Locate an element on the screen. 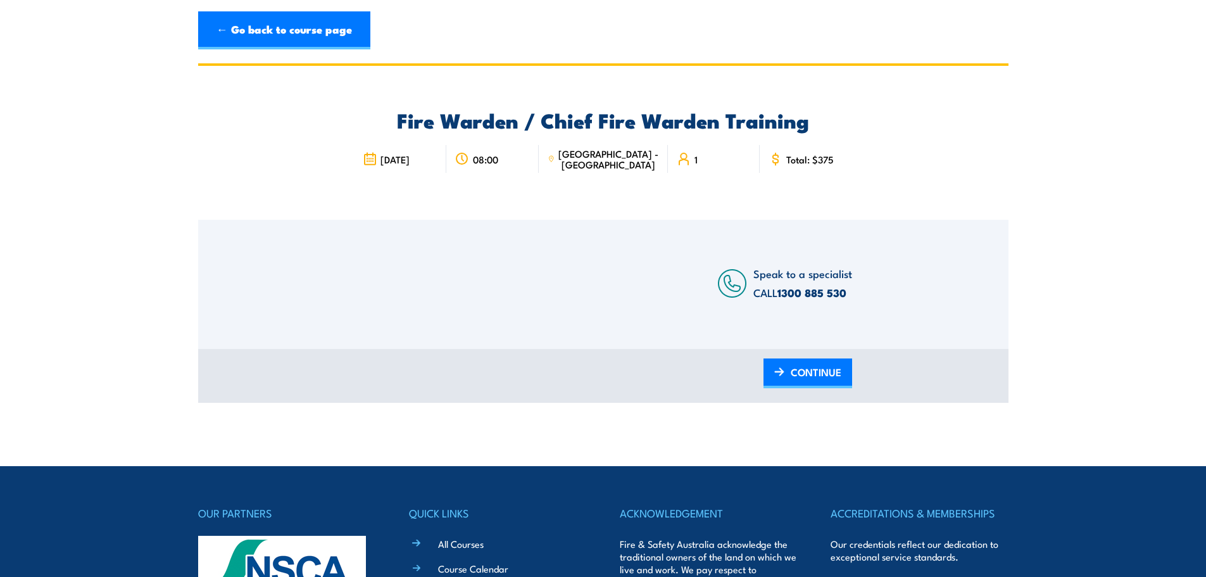 The image size is (1206, 577). p: Our credentials reflect our dedication to exceptional service standards. is located at coordinates (919, 550).